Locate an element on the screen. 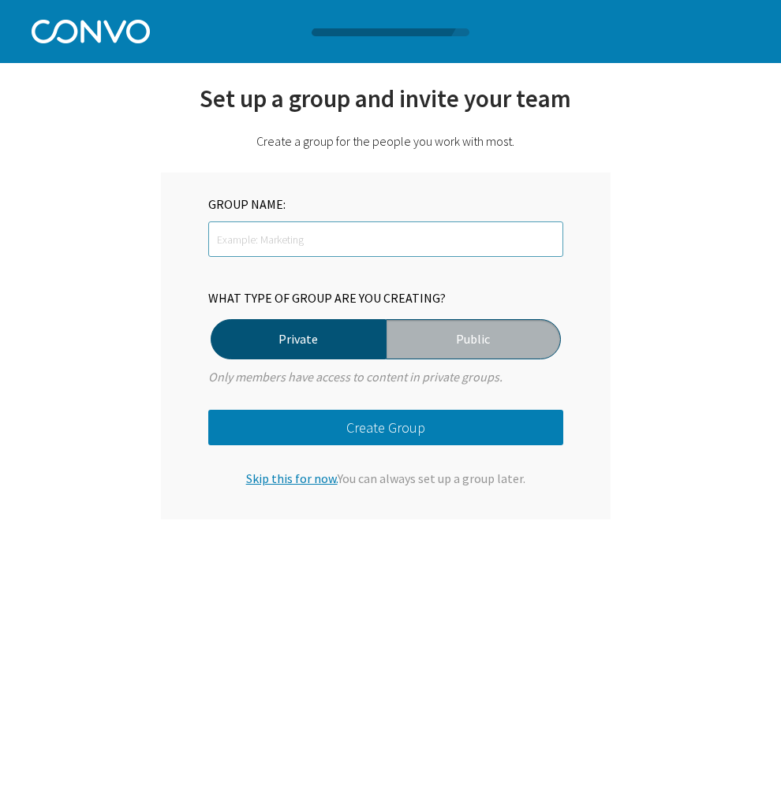  div: Set up a group and invite your team is located at coordinates (386, 108).